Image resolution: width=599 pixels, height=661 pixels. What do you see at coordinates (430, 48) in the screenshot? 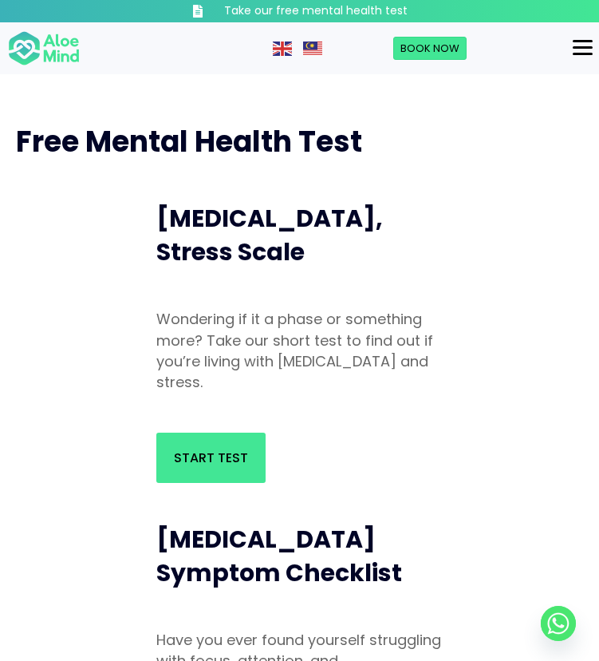
I see `span: Book Now` at bounding box center [430, 48].